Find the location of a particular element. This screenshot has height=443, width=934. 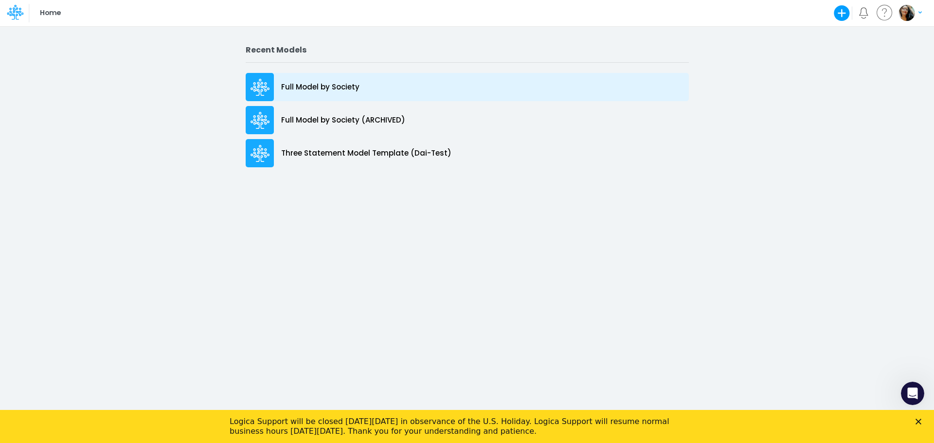

p: Home is located at coordinates (50, 13).